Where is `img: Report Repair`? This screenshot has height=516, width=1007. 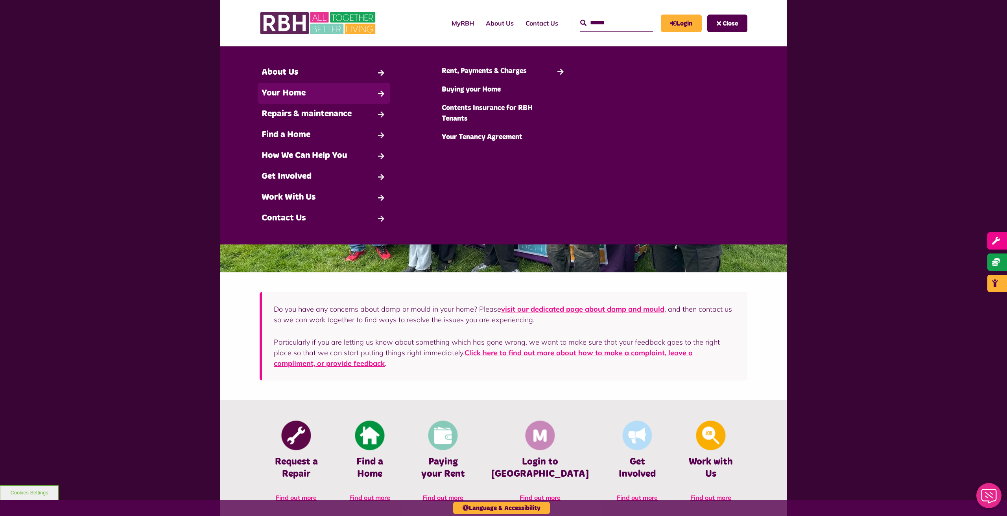
img: Report Repair is located at coordinates (296, 436).